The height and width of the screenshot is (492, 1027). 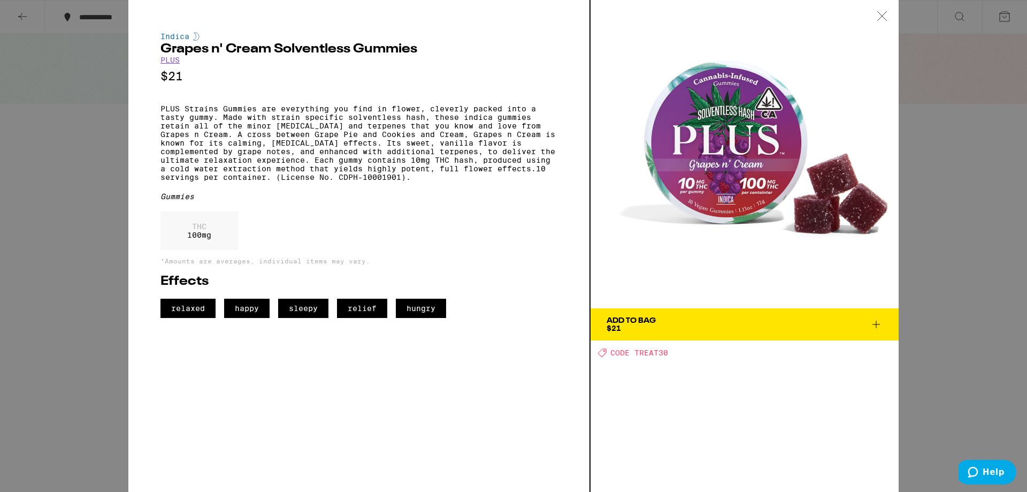 I want to click on div: 100 mg, so click(x=199, y=231).